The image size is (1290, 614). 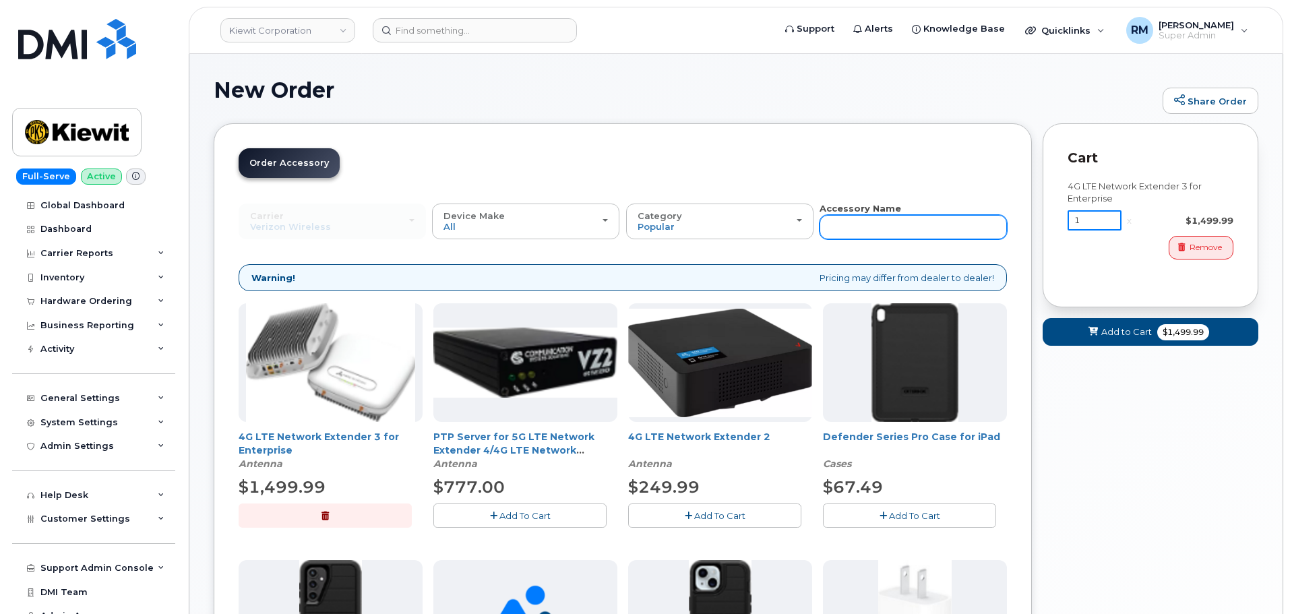 I want to click on div: $1,499.99, so click(x=1185, y=220).